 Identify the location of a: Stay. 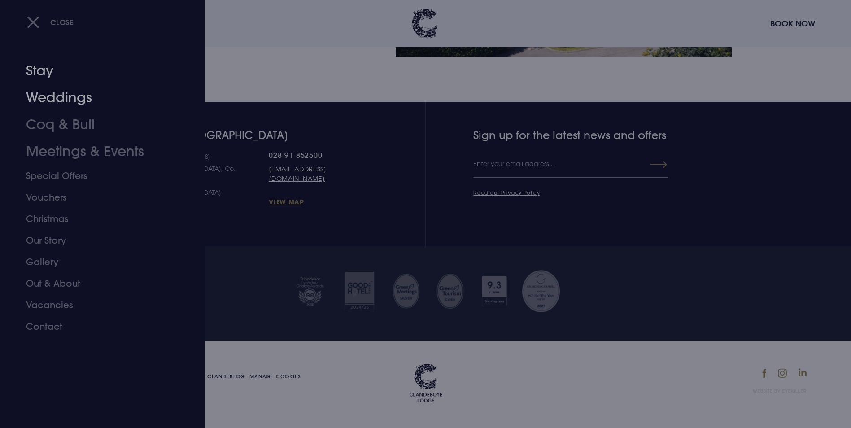
(97, 71).